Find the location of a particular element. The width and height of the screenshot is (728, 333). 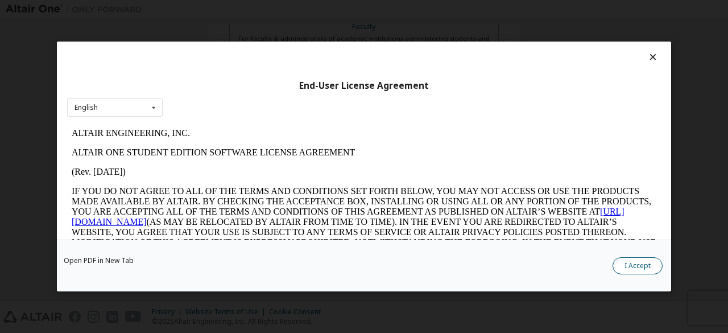

a: Open PDF in New Tab is located at coordinates (98, 261).